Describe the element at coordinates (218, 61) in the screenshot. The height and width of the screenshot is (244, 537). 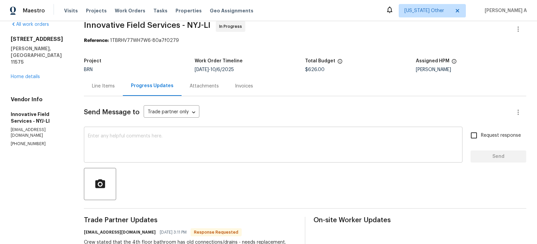
I see `h5: Work Order Timeline` at that location.